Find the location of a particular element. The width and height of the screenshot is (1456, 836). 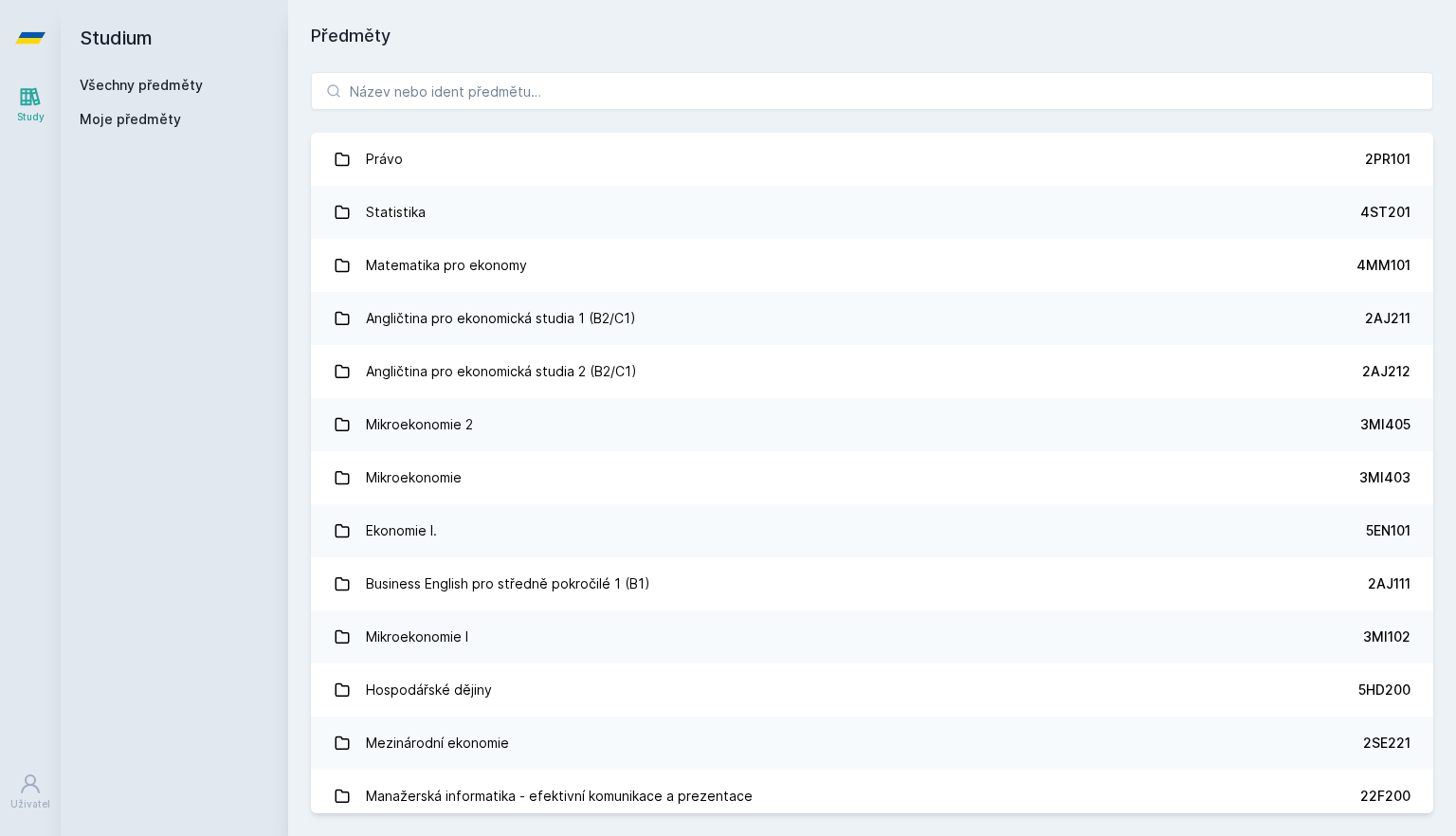

a: Hospodářské dějiny 5HD200 is located at coordinates (873, 690).